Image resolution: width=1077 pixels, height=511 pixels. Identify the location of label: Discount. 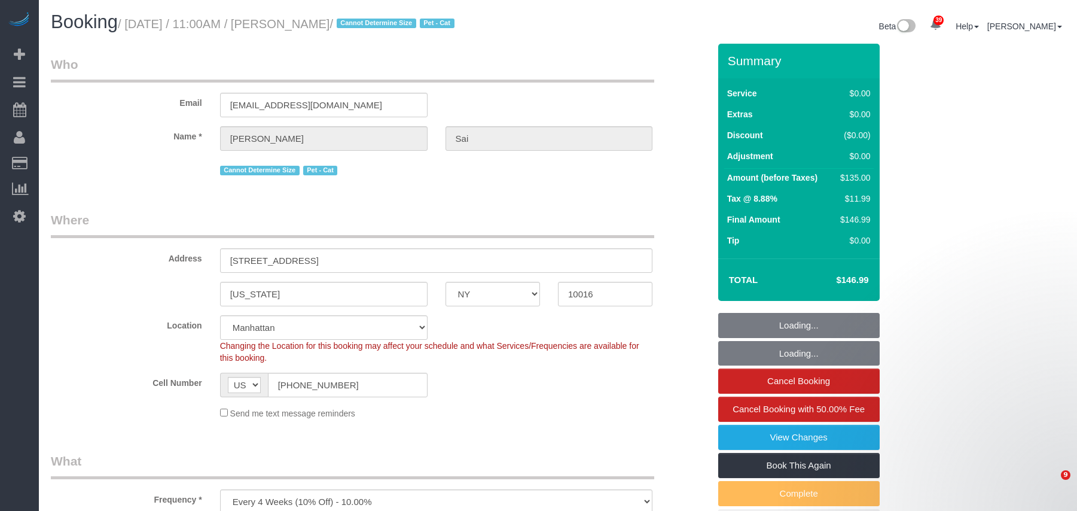
(745, 135).